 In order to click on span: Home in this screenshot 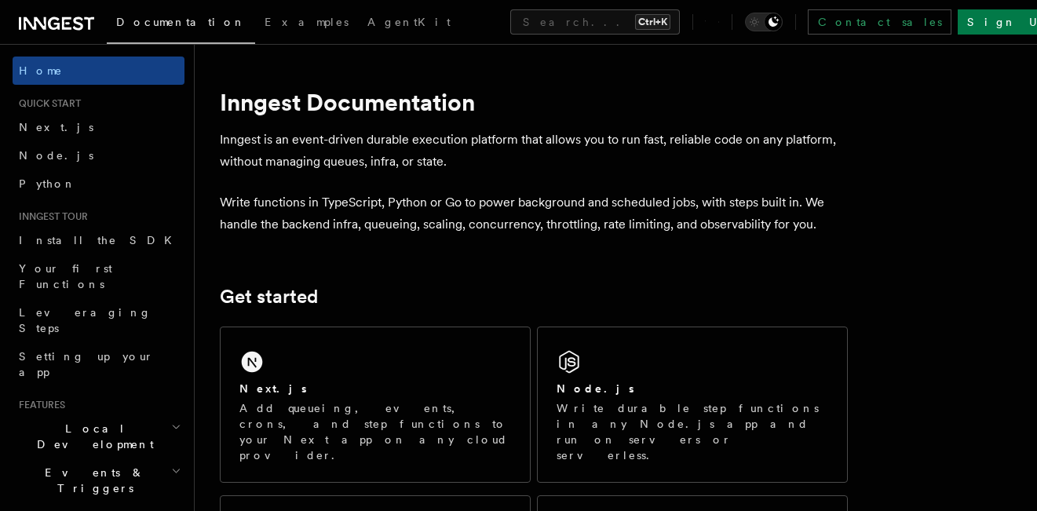, I will do `click(41, 71)`.